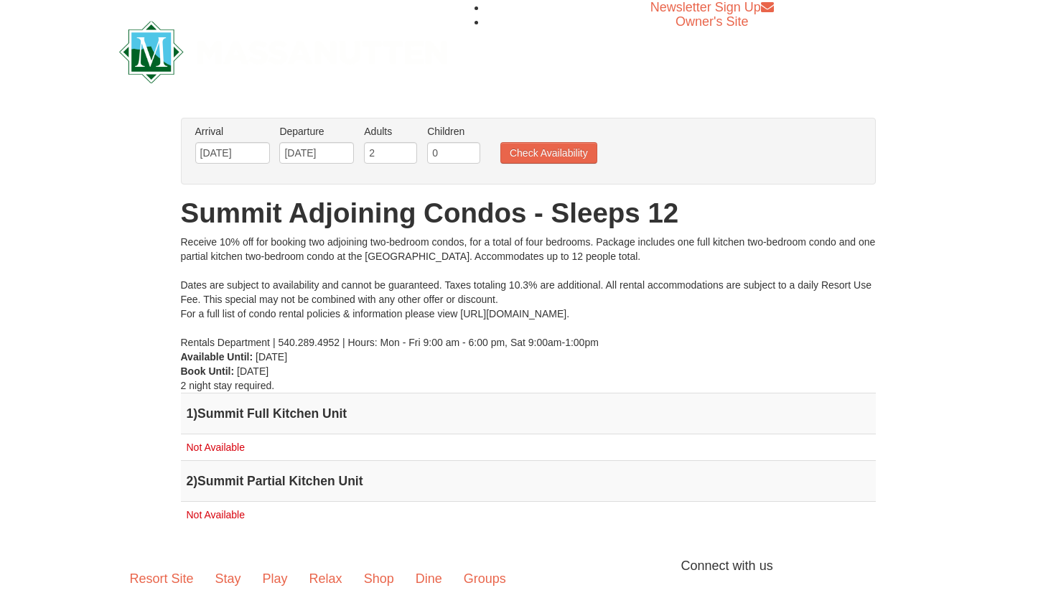 Image resolution: width=1056 pixels, height=593 pixels. I want to click on h4: 1 Summit Full Kitchen Unit, so click(529, 414).